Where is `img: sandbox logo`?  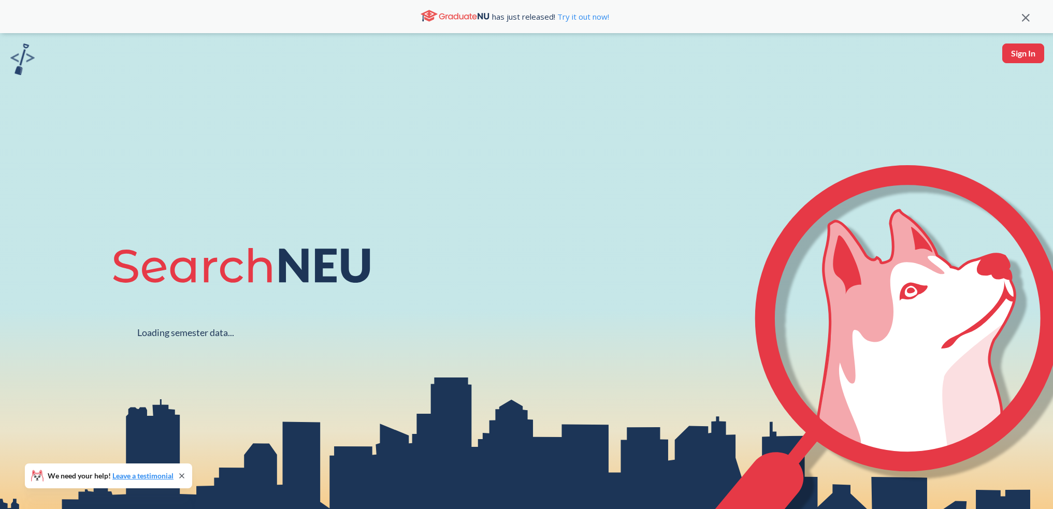 img: sandbox logo is located at coordinates (22, 59).